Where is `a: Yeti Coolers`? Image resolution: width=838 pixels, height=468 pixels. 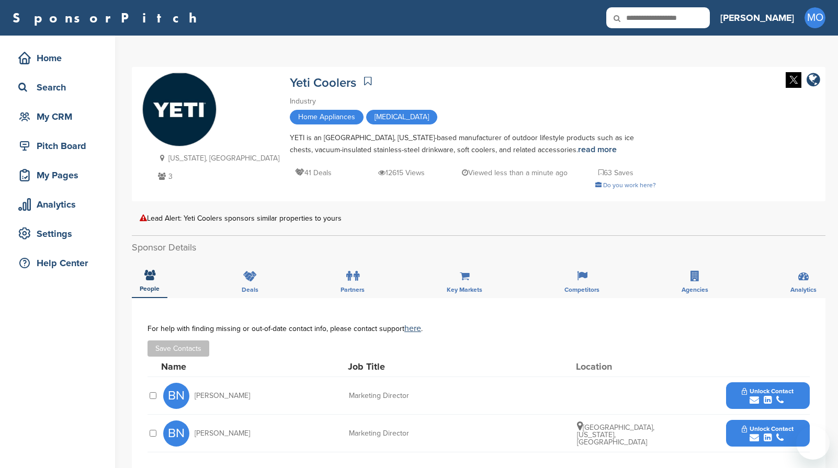 a: Yeti Coolers is located at coordinates (323, 83).